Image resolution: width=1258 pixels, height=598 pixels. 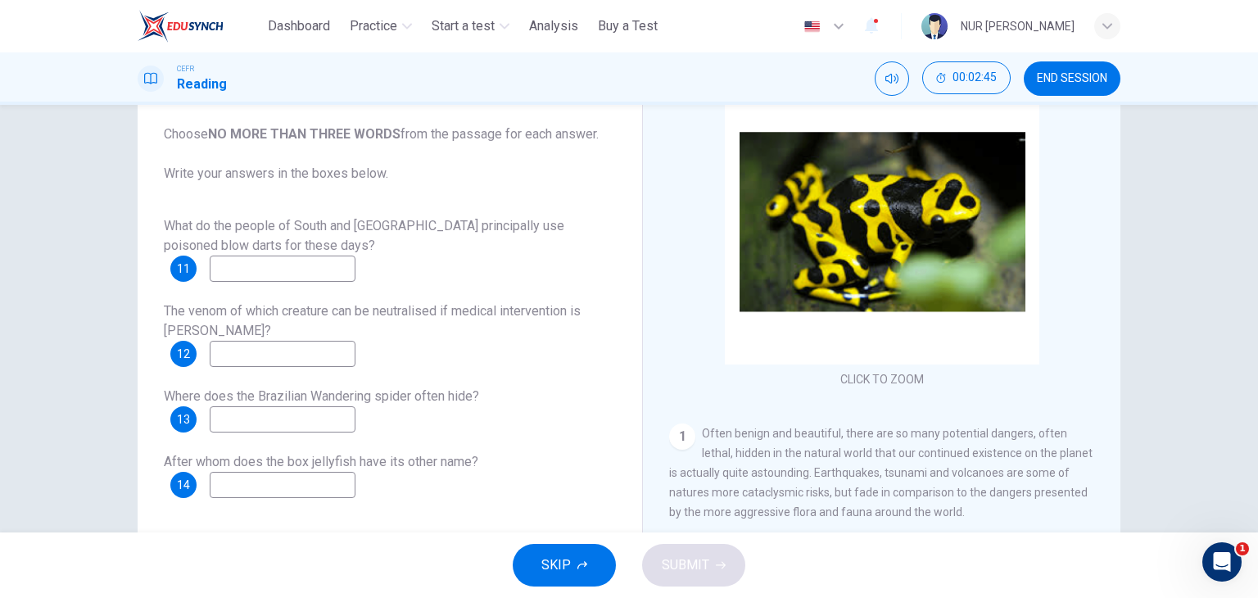 I want to click on a: Dashboard, so click(x=299, y=26).